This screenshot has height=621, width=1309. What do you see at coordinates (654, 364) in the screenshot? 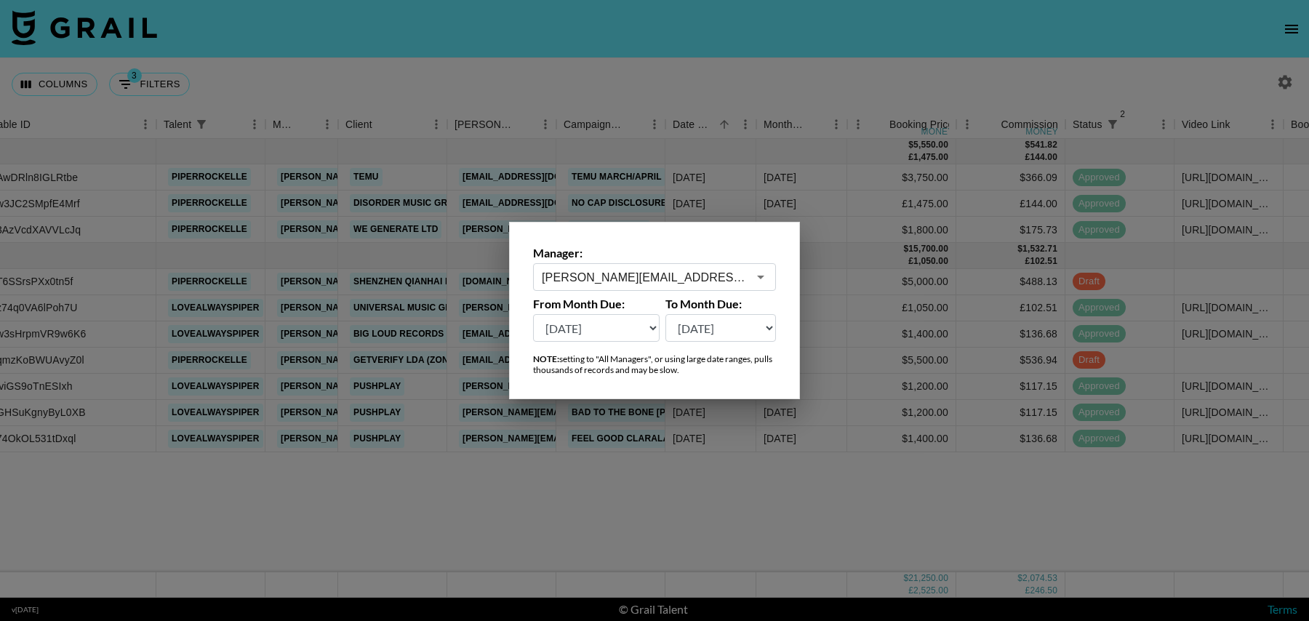
I see `div: setting to "All Managers", or using large date ranges, pulls thousands of records and may be slow.` at bounding box center [654, 364].